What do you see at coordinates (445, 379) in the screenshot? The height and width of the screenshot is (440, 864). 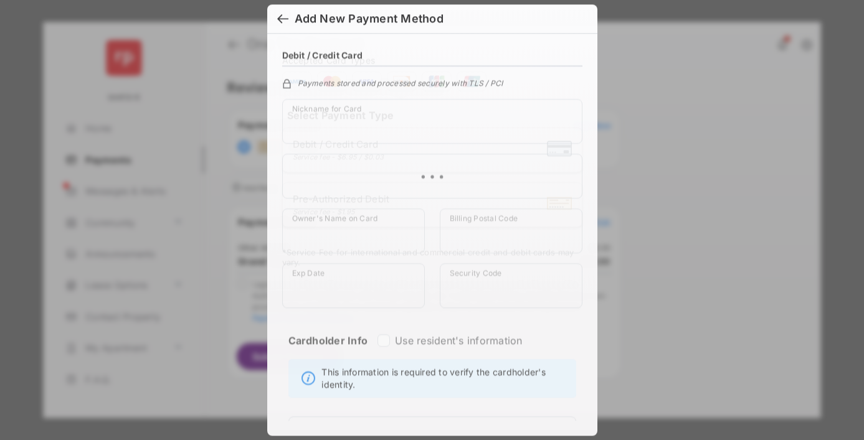 I see `span: This information is required to verify the cardholder's identity.` at bounding box center [445, 379].